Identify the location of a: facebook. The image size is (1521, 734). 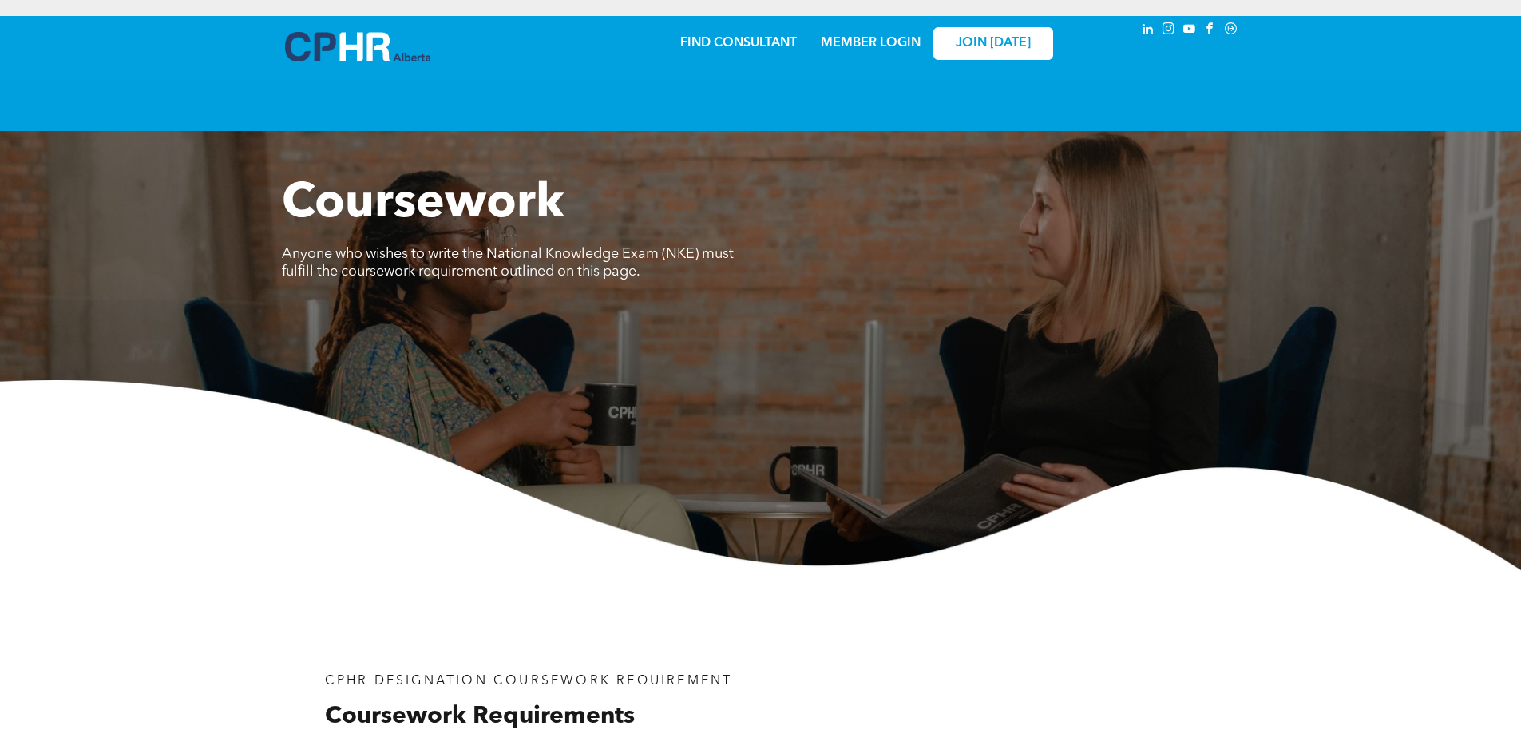
(1210, 30).